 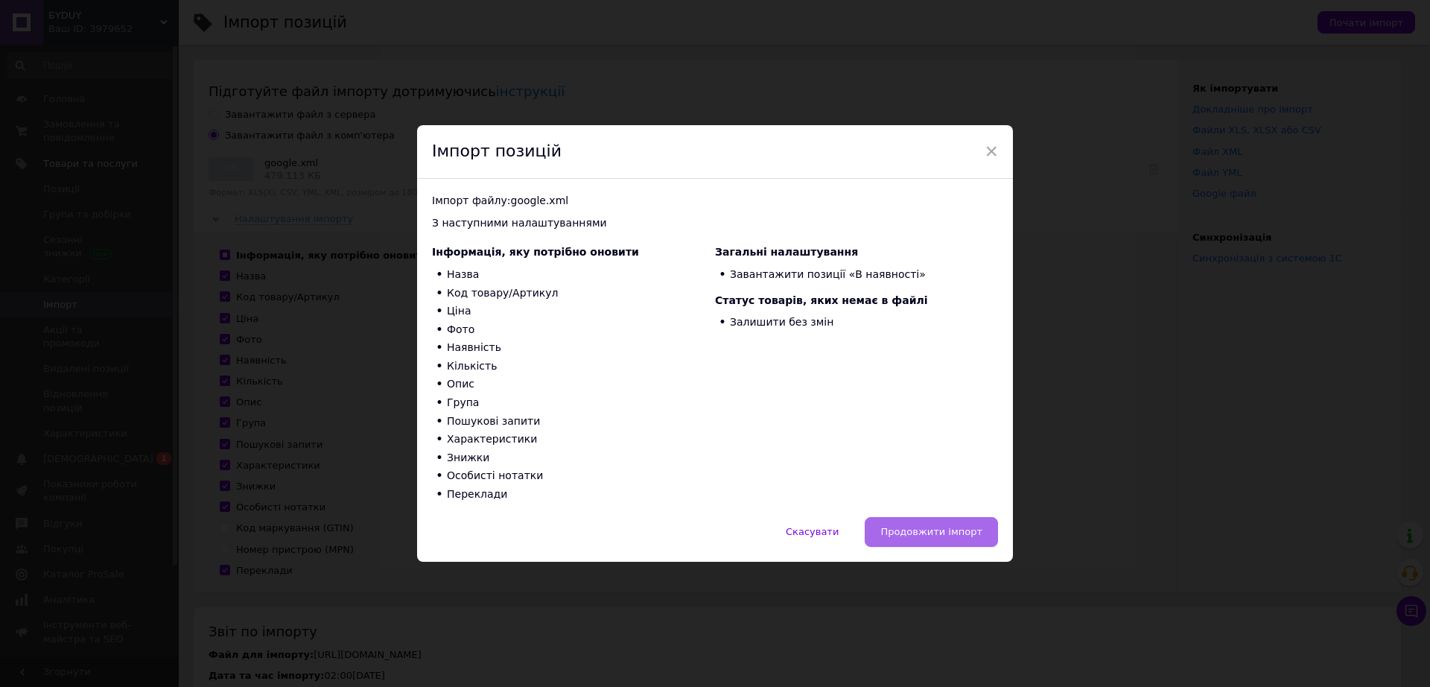 I want to click on li: Характеристики, so click(x=573, y=439).